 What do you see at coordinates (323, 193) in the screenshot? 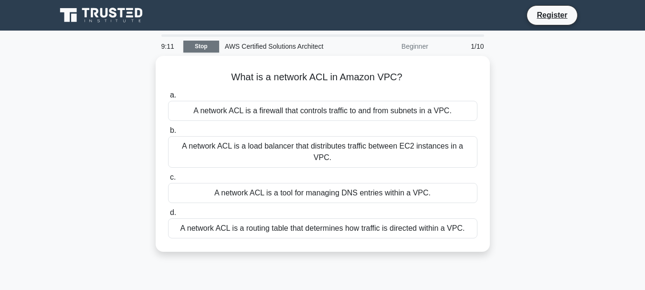
I see `div: A network ACL is a tool for managing DNS entries within a VPC.` at bounding box center [323, 193].